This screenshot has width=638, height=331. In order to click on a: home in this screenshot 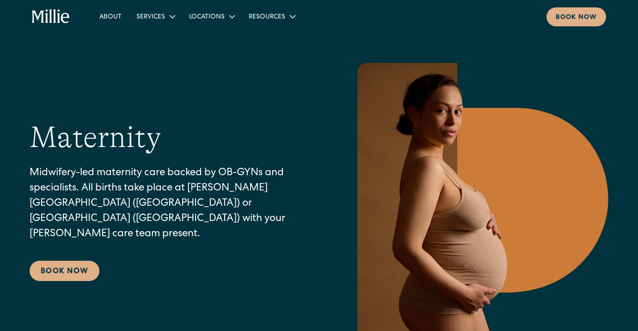, I will do `click(51, 17)`.